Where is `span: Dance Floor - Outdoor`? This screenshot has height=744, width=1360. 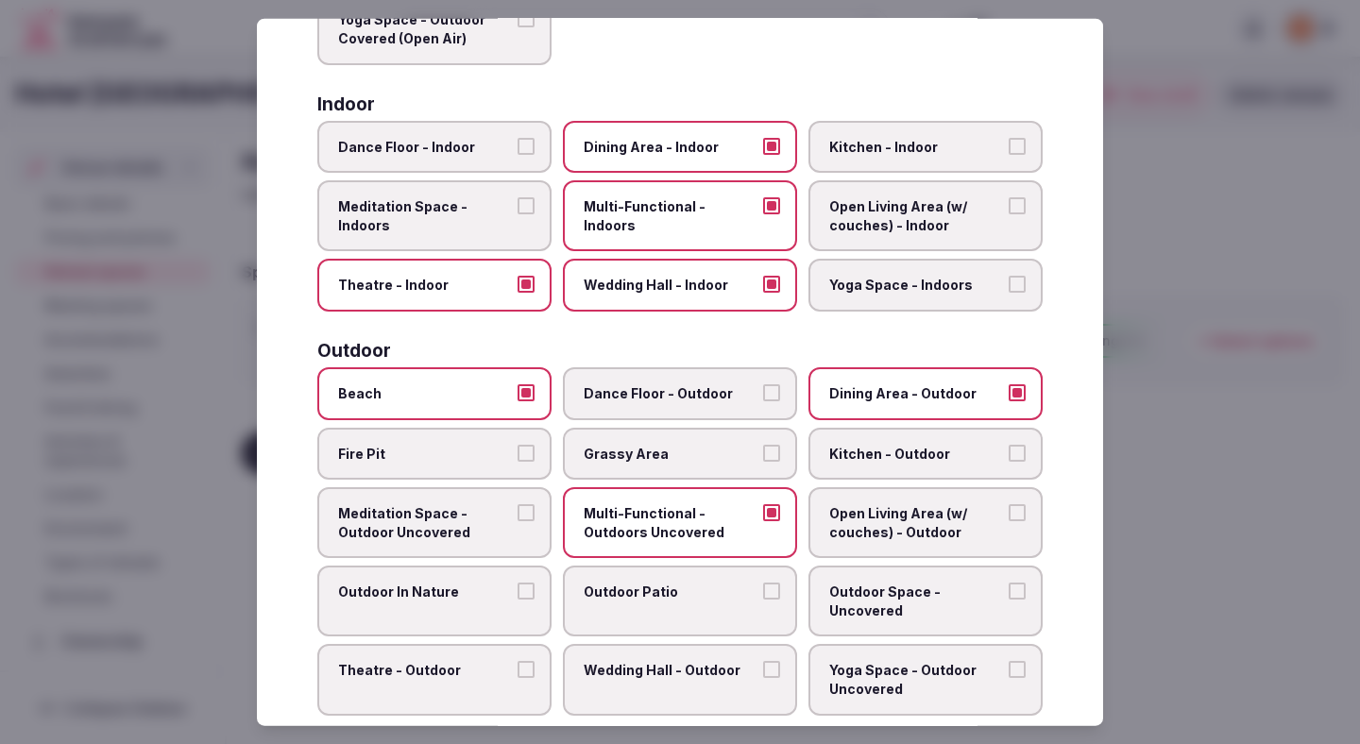 span: Dance Floor - Outdoor is located at coordinates (671, 394).